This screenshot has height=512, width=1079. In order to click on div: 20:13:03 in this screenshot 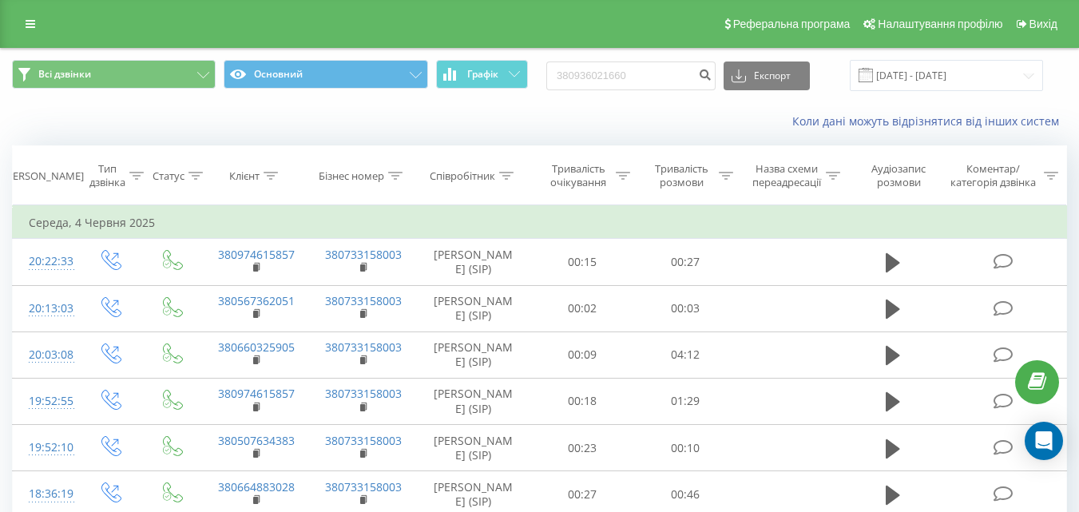, I will do `click(46, 308)`.